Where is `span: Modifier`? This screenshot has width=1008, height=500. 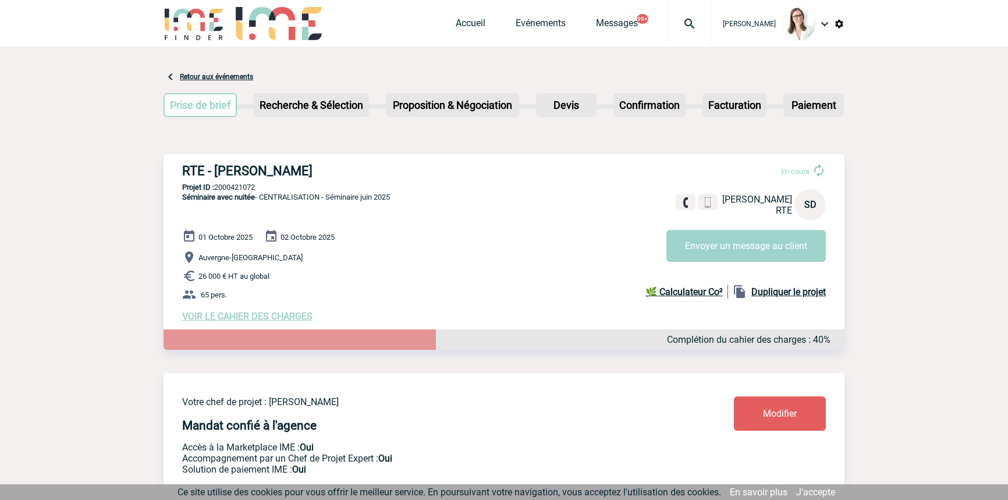
span: Modifier is located at coordinates (780, 413).